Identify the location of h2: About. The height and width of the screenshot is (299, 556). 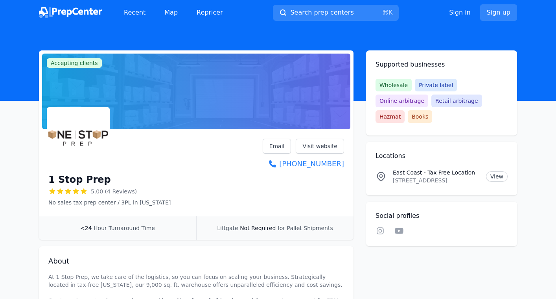
(196, 261).